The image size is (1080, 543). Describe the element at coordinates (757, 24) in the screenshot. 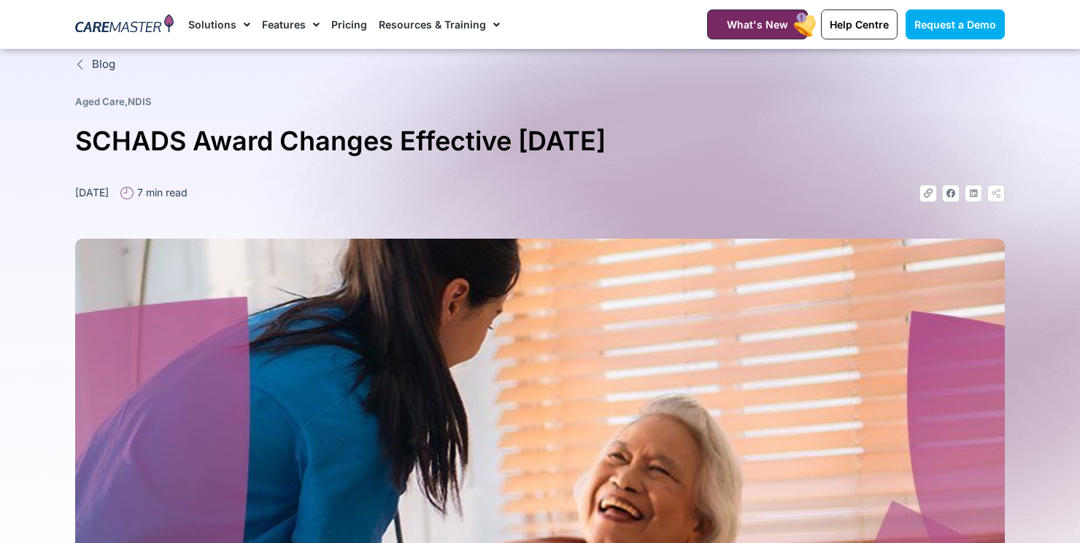

I see `a: What's New` at that location.